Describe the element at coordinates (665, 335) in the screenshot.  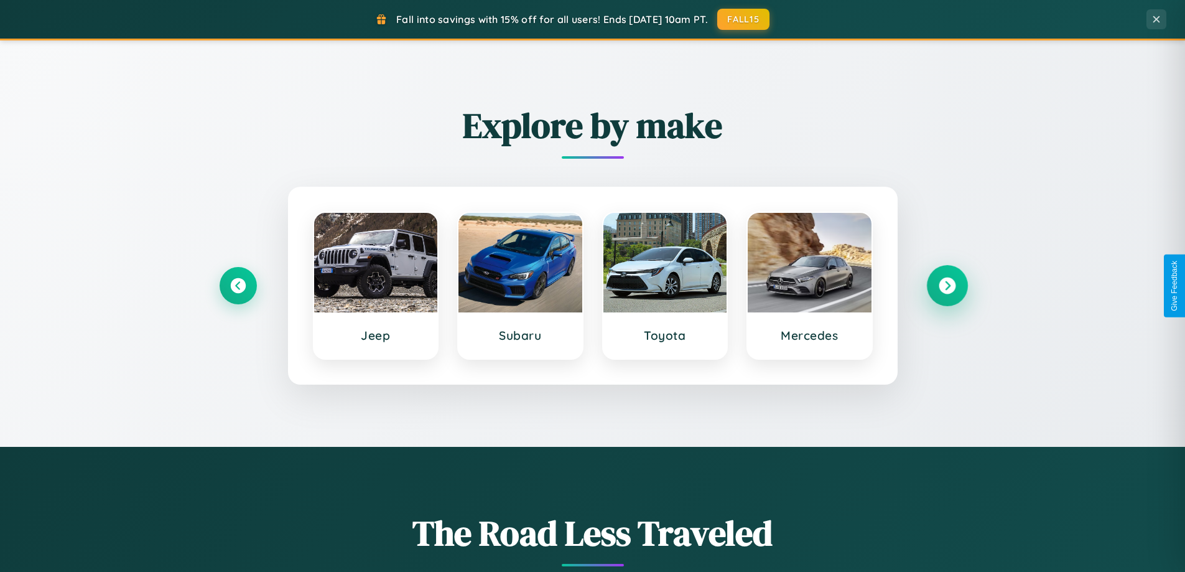
I see `h3: Toyota` at that location.